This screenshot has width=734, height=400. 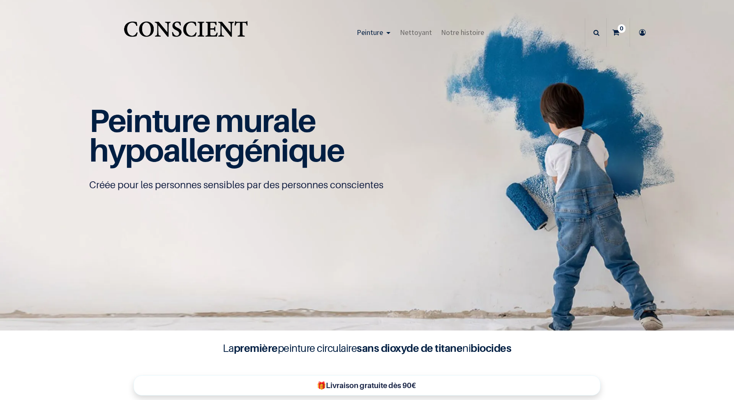 I want to click on b: sans dioxyde de titane, so click(x=409, y=348).